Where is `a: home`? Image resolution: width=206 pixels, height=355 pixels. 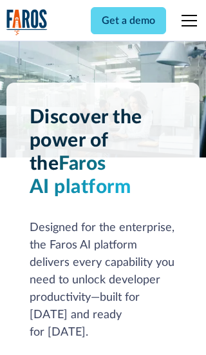 a: home is located at coordinates (27, 22).